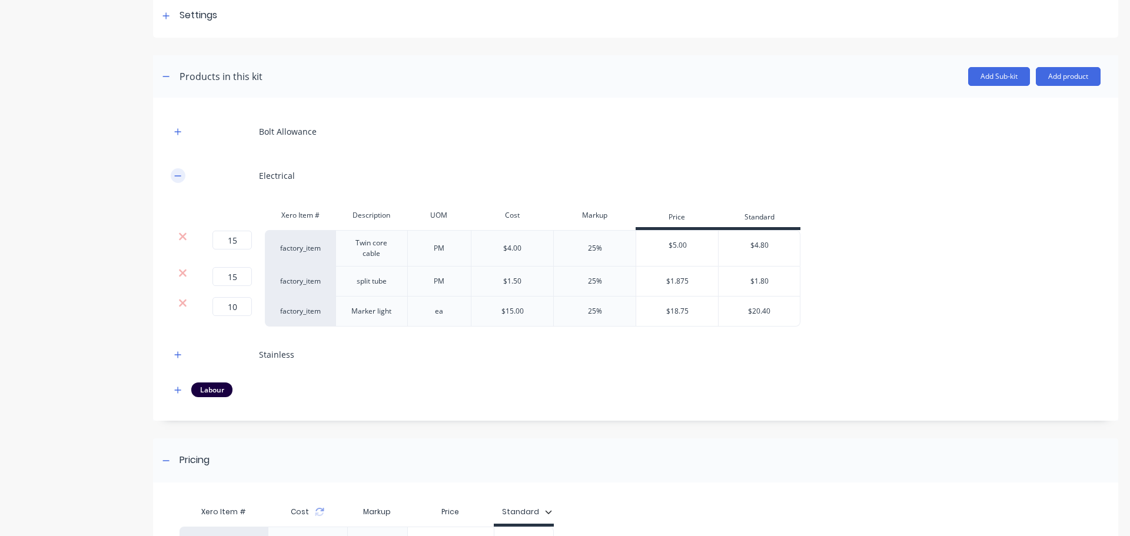 The image size is (1130, 536). I want to click on div: Twin core cable, so click(371, 248).